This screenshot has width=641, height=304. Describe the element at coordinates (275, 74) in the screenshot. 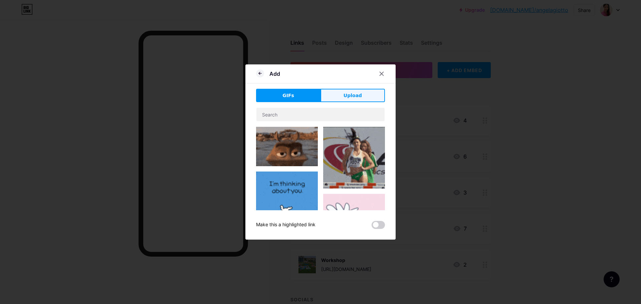

I see `div: Add` at that location.